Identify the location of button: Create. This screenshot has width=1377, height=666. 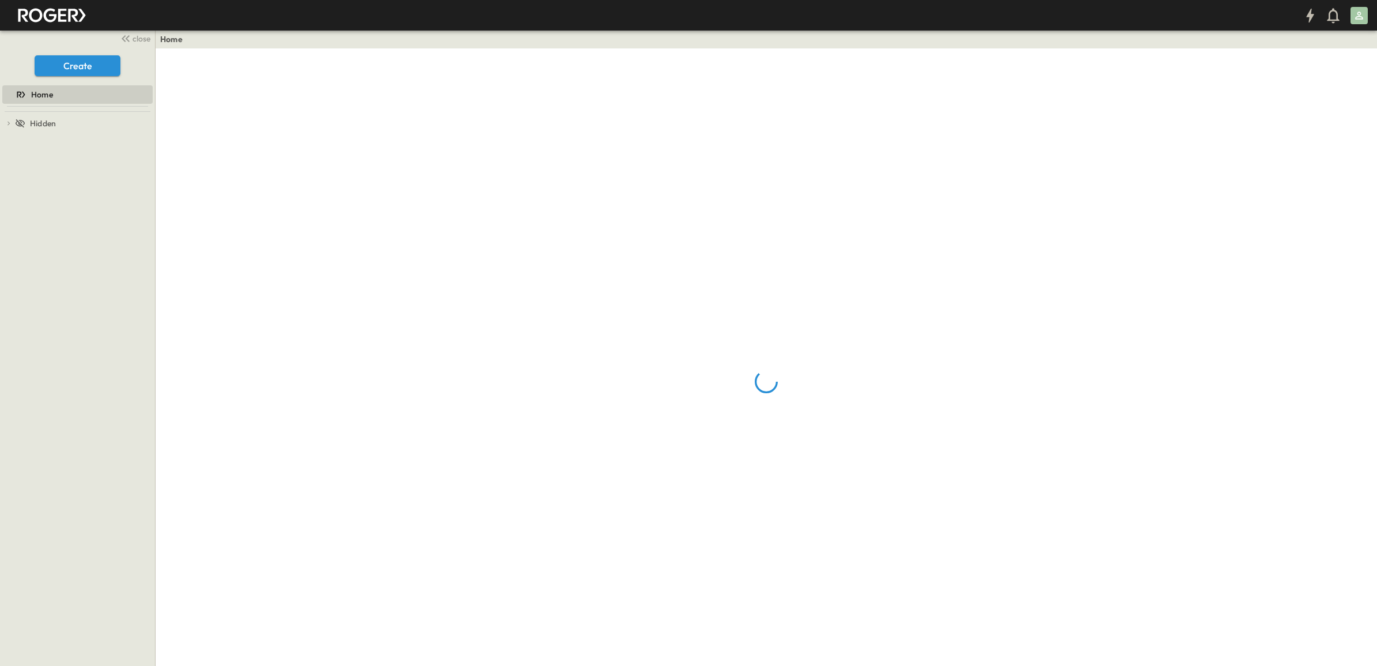
(77, 66).